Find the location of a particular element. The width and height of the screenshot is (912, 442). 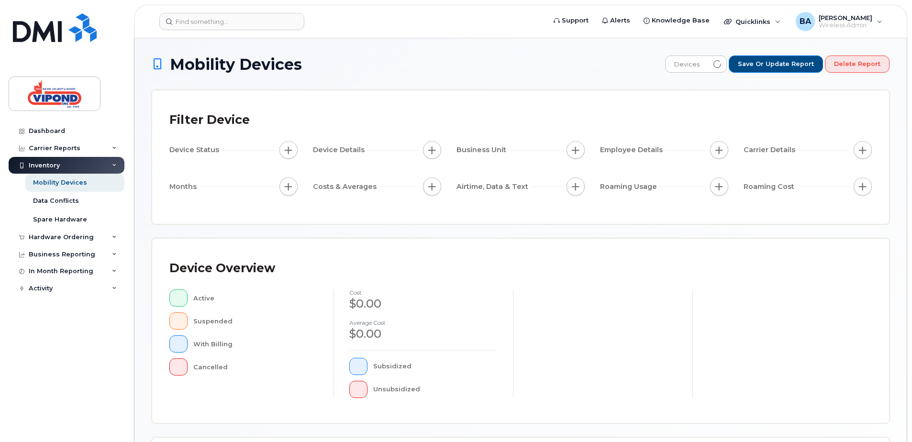

span: Roaming Cost is located at coordinates (771, 187).